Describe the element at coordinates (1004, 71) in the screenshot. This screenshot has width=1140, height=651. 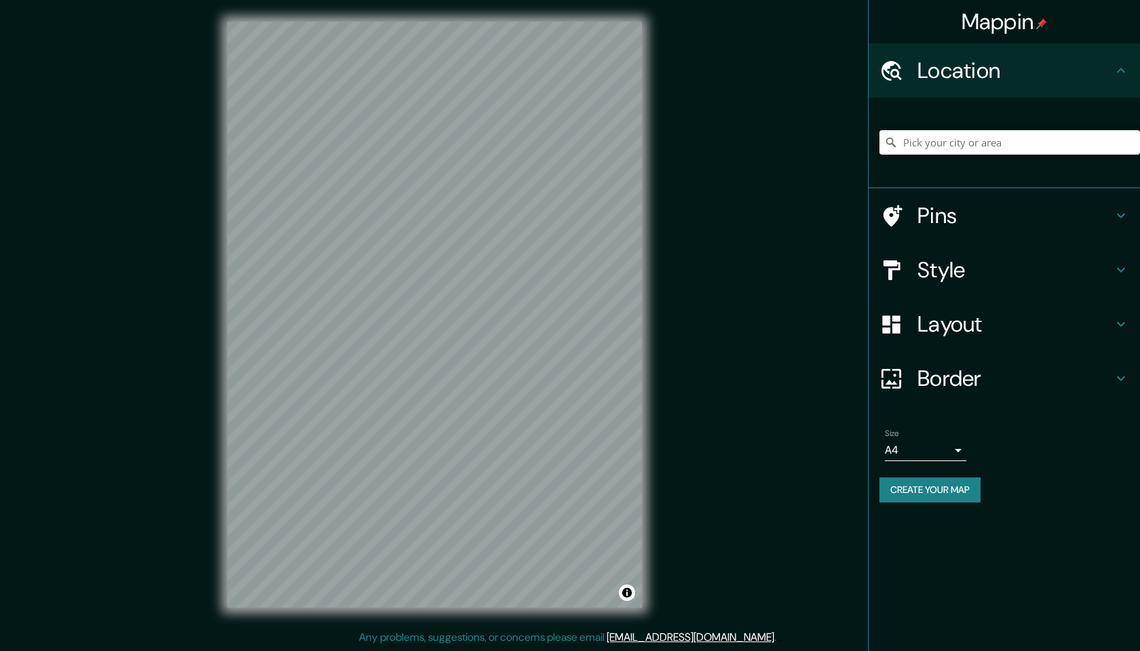
I see `div: Location` at that location.